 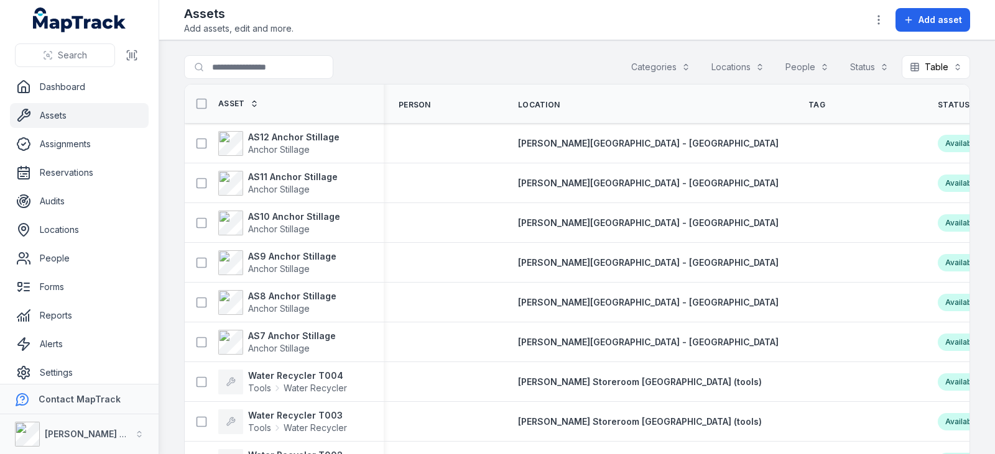 What do you see at coordinates (282, 422) in the screenshot?
I see `a: Water Recycler T003ToolsWater Recycler` at bounding box center [282, 422].